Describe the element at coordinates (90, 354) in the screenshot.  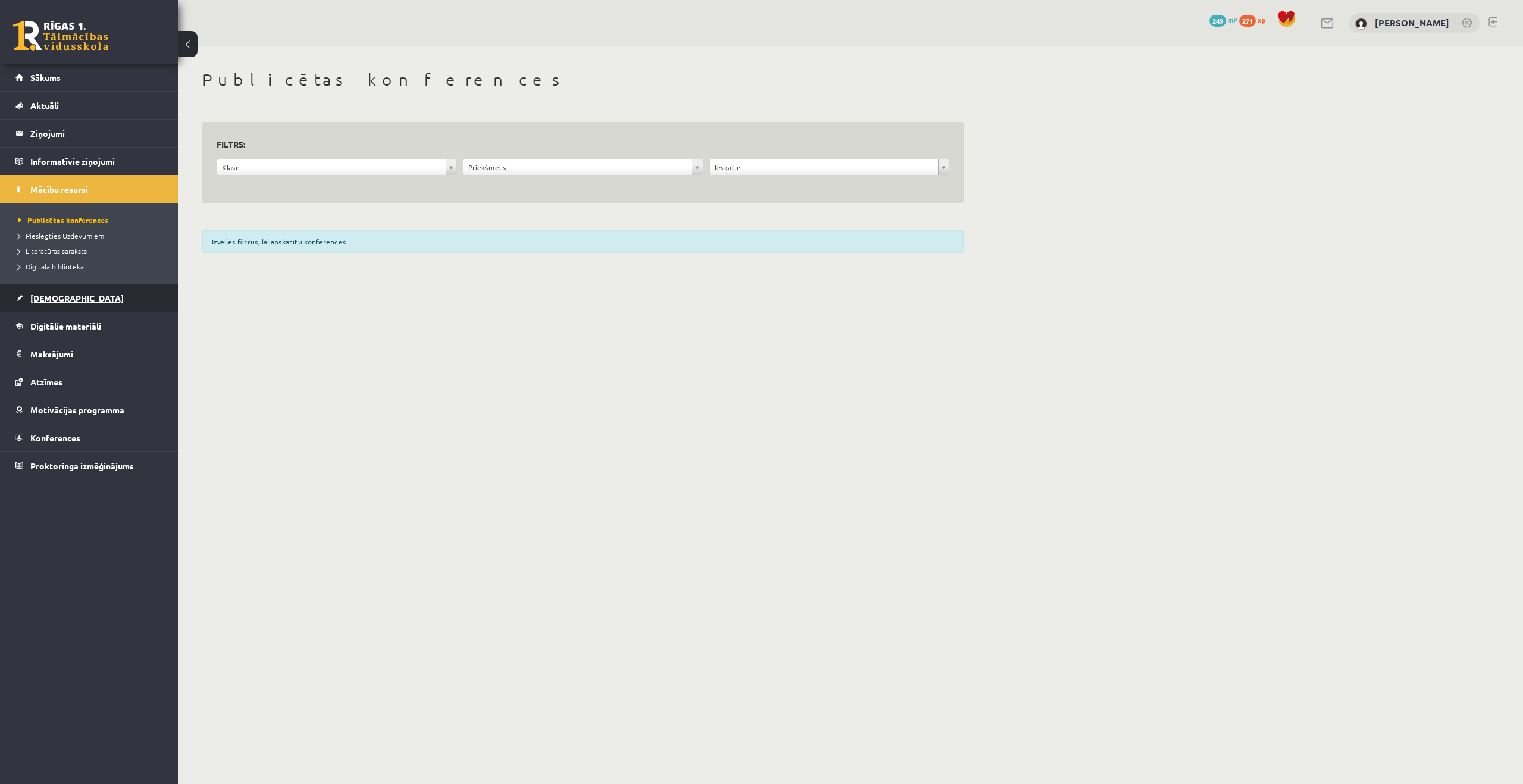
I see `a: Maksājumi` at that location.